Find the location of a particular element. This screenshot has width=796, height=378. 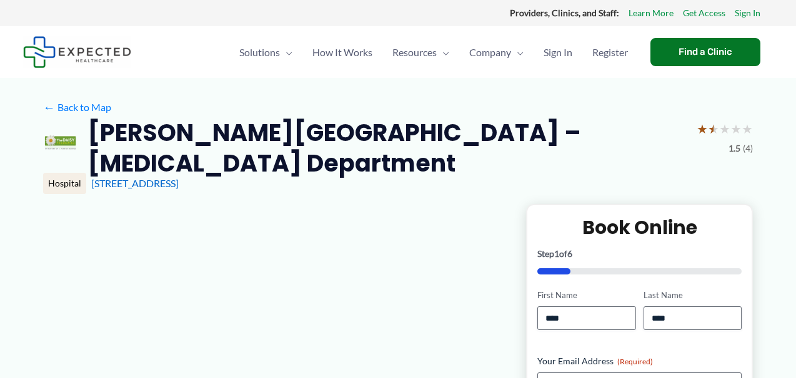

span: (4) is located at coordinates (747, 149).